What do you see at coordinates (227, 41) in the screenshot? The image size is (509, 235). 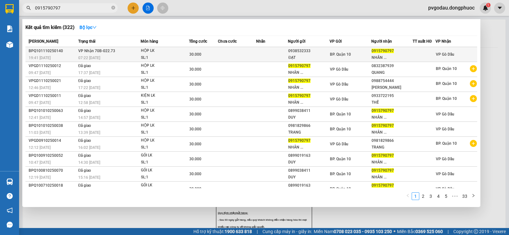 I see `span: Chưa cước` at bounding box center [227, 41].